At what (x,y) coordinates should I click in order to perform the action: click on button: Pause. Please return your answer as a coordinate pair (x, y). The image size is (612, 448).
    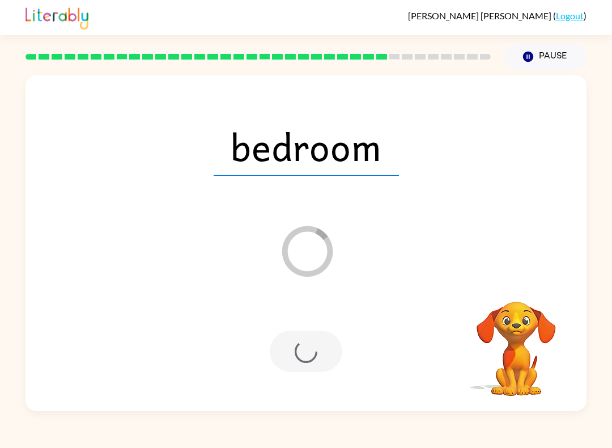
    Looking at the image, I should click on (545, 57).